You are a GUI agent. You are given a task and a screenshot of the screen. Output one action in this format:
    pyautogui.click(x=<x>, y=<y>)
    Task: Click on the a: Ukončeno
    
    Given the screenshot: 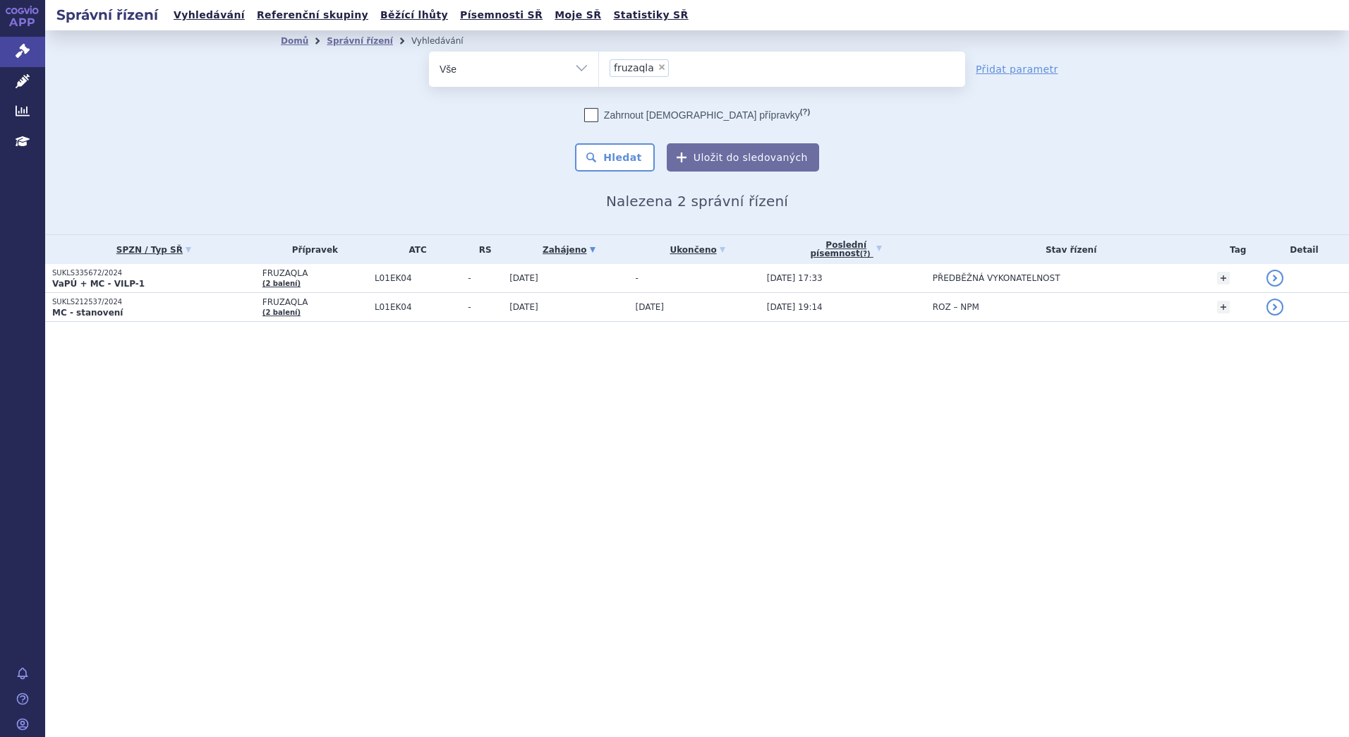 What is the action you would take?
    pyautogui.click(x=697, y=250)
    